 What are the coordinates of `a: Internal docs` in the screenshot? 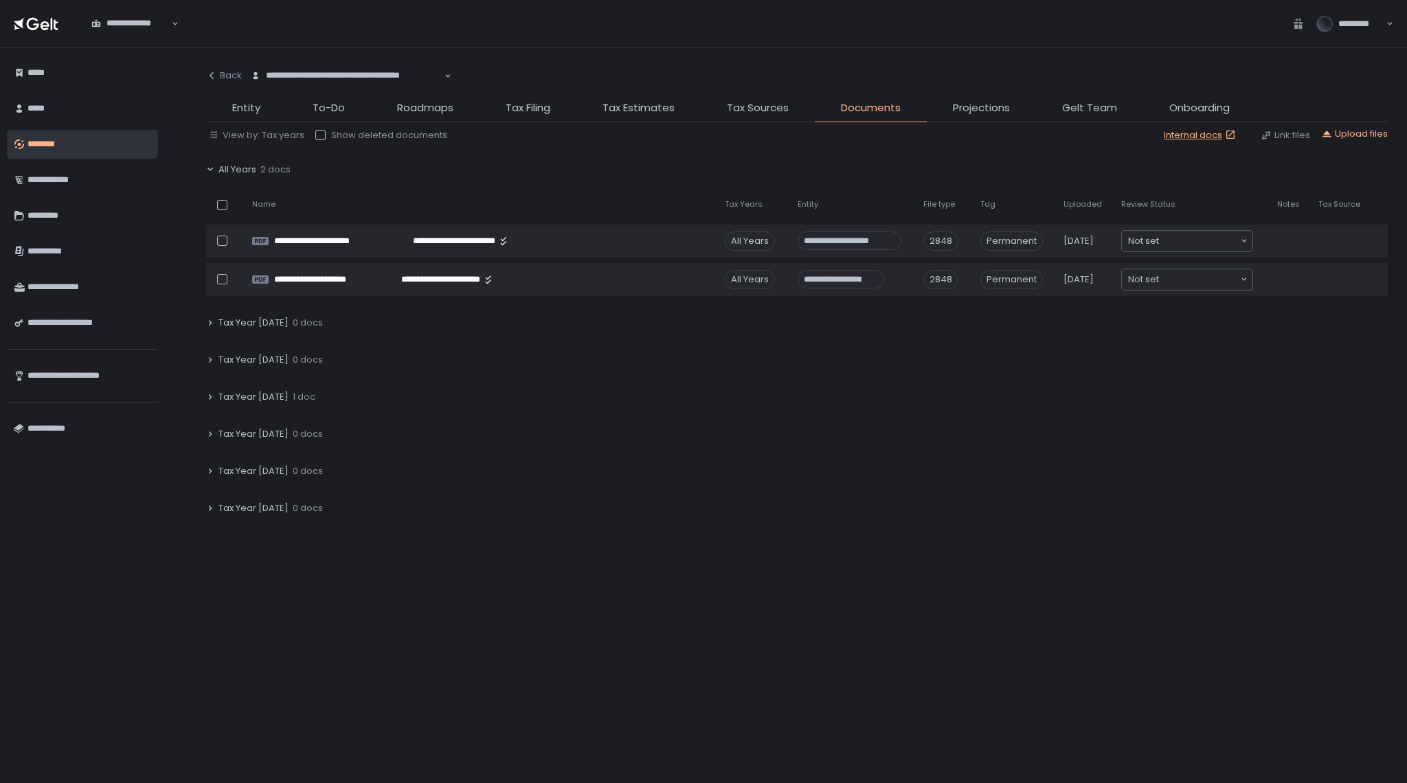 It's located at (1201, 135).